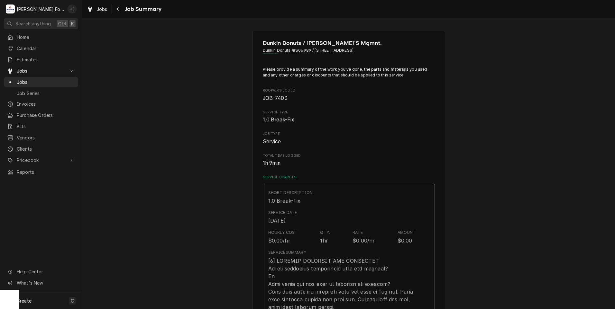 The image size is (615, 309). What do you see at coordinates (405, 241) in the screenshot?
I see `div: $0.00` at bounding box center [405, 241].